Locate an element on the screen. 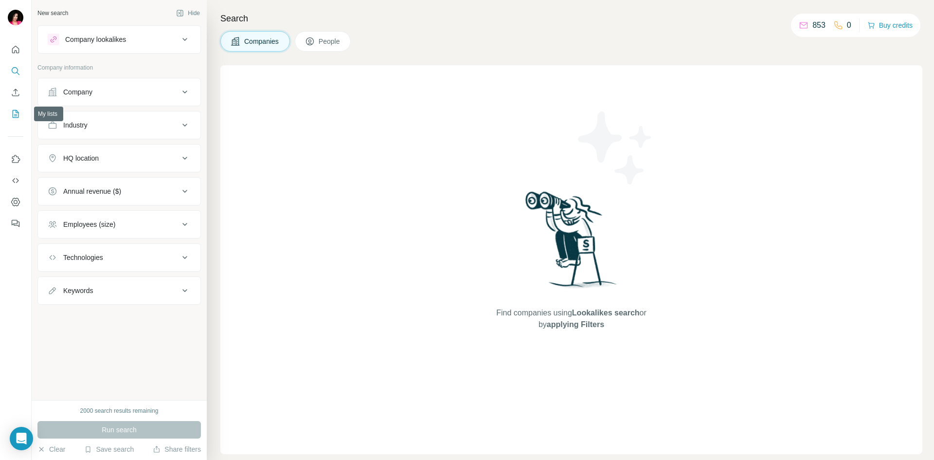 The width and height of the screenshot is (934, 460). button: Use Surfe on LinkedIn is located at coordinates (16, 159).